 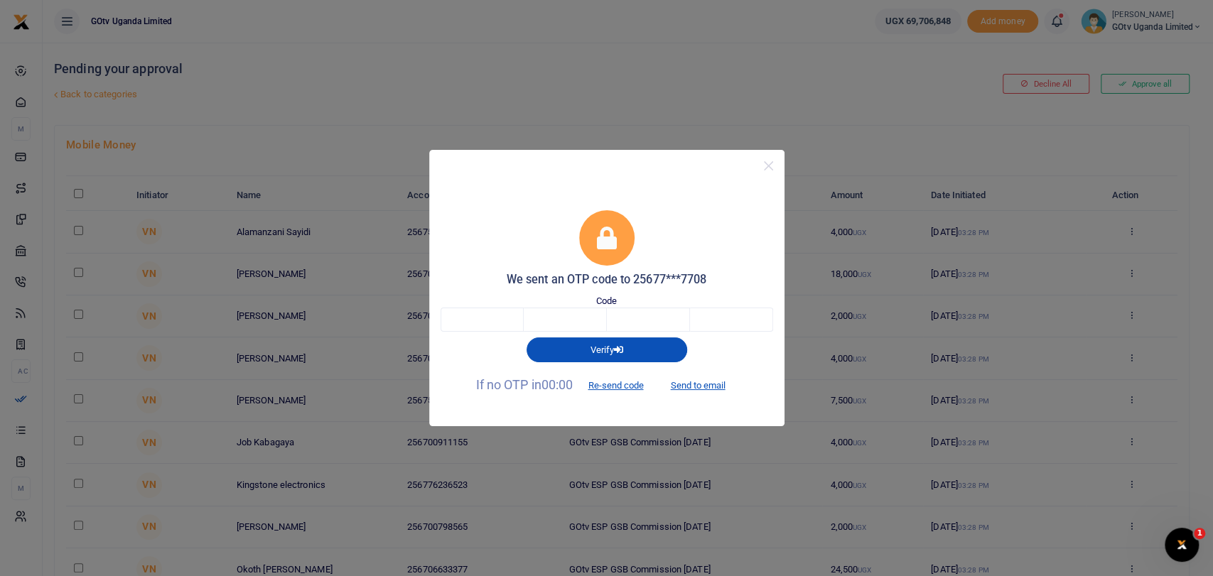 I want to click on button: Close, so click(x=768, y=166).